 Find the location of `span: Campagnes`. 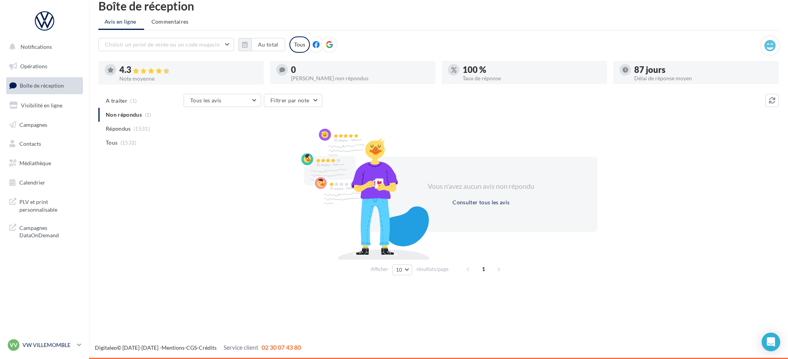

span: Campagnes is located at coordinates (33, 124).